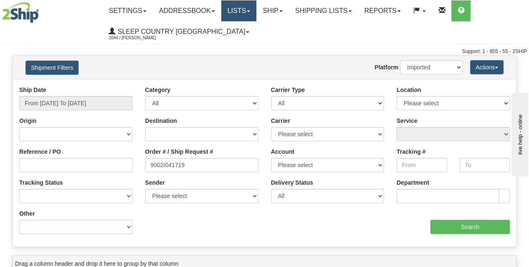 Image resolution: width=529 pixels, height=267 pixels. What do you see at coordinates (323, 11) in the screenshot?
I see `a: Shipping lists` at bounding box center [323, 11].